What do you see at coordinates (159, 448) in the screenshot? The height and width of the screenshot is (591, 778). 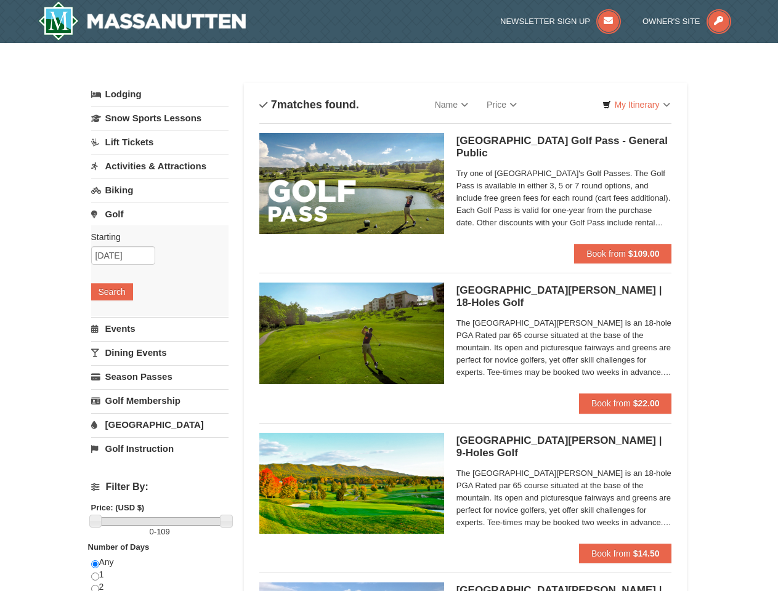 I see `a: Golf Instruction` at bounding box center [159, 448].